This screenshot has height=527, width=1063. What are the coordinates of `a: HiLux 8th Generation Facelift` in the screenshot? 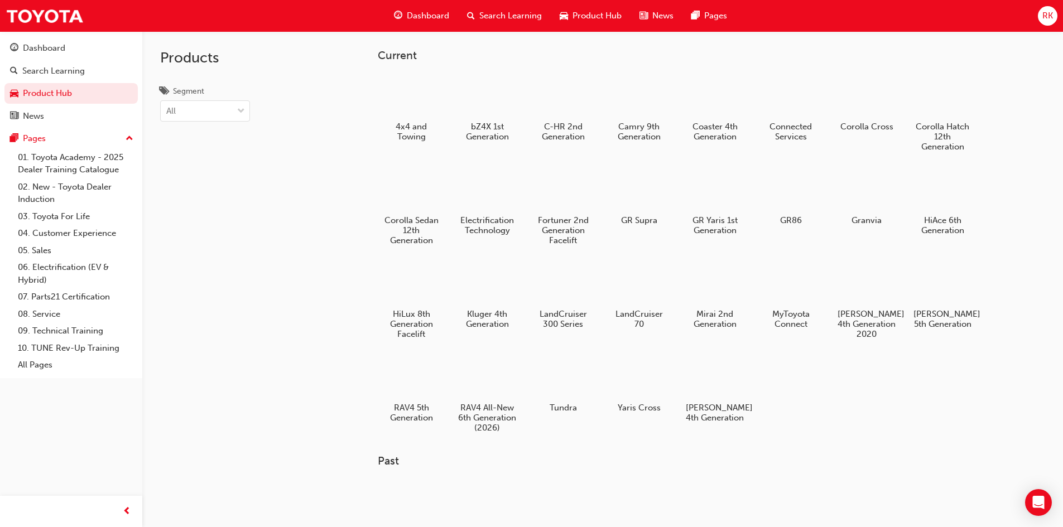 It's located at (411, 301).